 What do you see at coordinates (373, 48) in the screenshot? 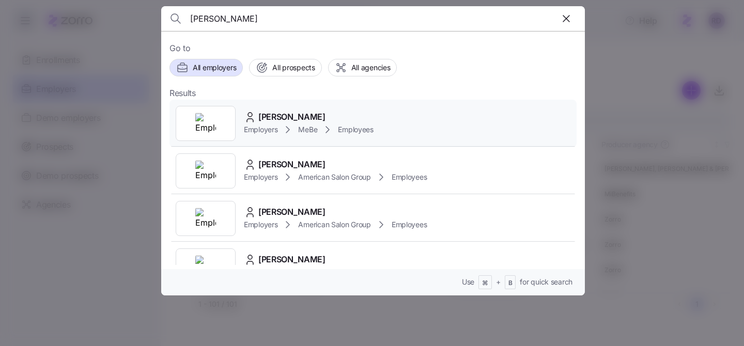
I see `span: Go to` at bounding box center [373, 48].